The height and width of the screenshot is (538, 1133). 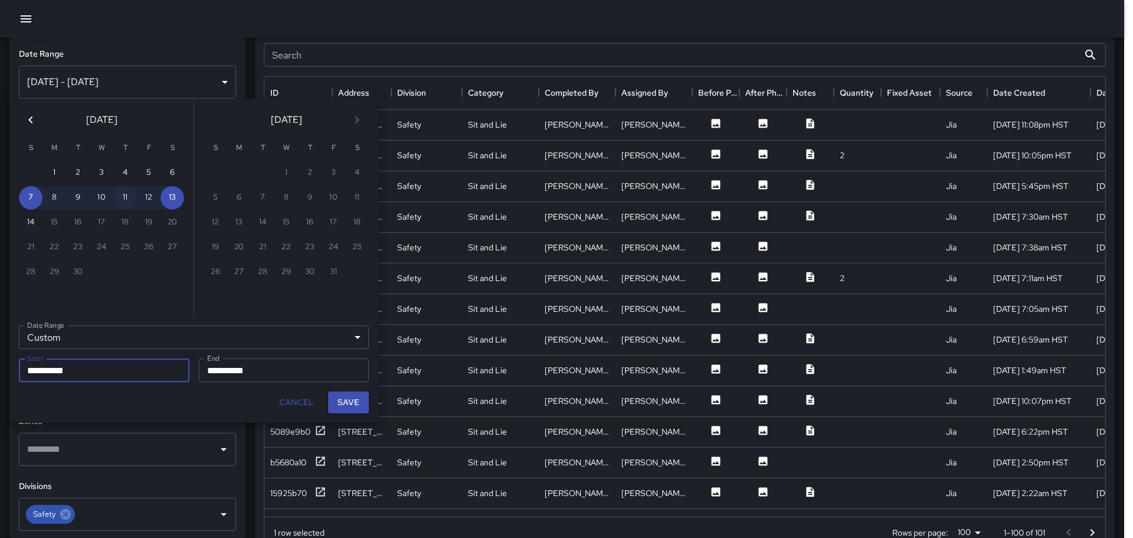 What do you see at coordinates (213, 358) in the screenshot?
I see `label: End` at bounding box center [213, 358].